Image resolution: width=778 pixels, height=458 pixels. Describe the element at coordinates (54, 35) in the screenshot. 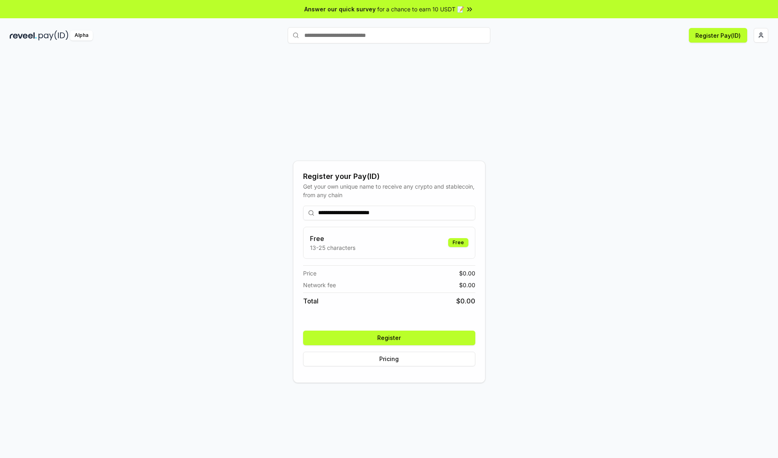

I see `img: pay_id` at that location.